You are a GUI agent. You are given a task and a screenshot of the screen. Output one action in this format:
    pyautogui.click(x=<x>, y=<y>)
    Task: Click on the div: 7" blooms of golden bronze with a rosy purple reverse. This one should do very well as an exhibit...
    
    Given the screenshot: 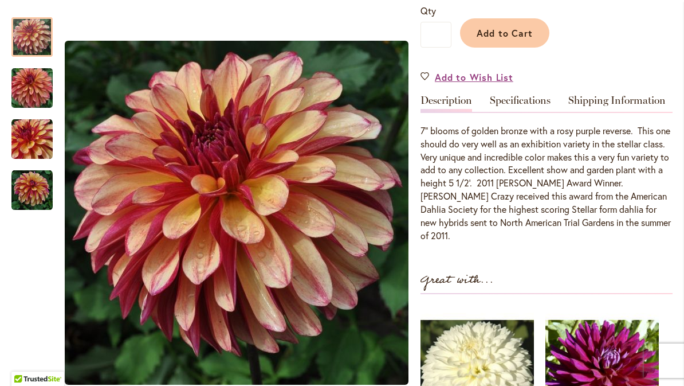 What is the action you would take?
    pyautogui.click(x=547, y=183)
    